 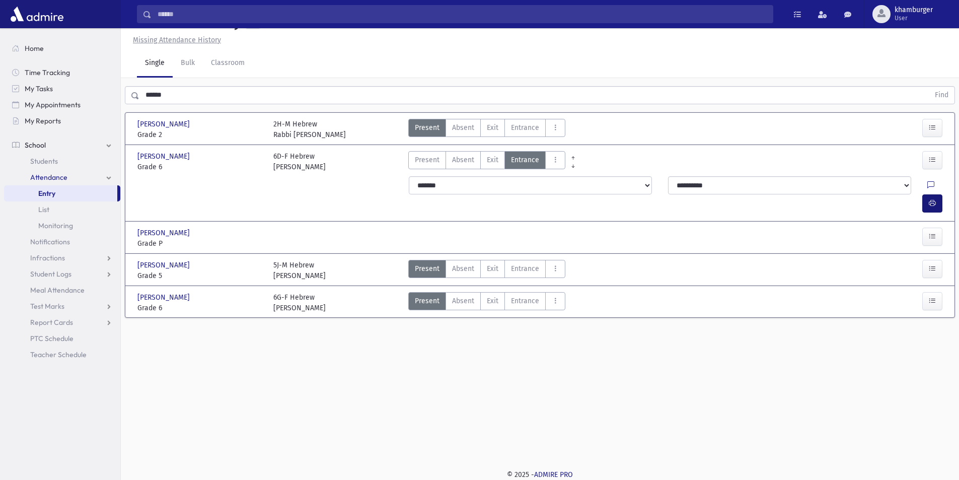 I want to click on span: List, so click(x=44, y=209).